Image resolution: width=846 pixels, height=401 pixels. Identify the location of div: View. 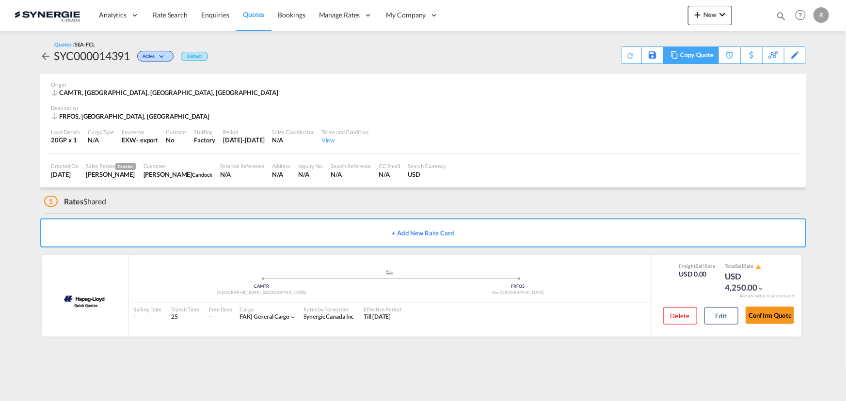
(345, 140).